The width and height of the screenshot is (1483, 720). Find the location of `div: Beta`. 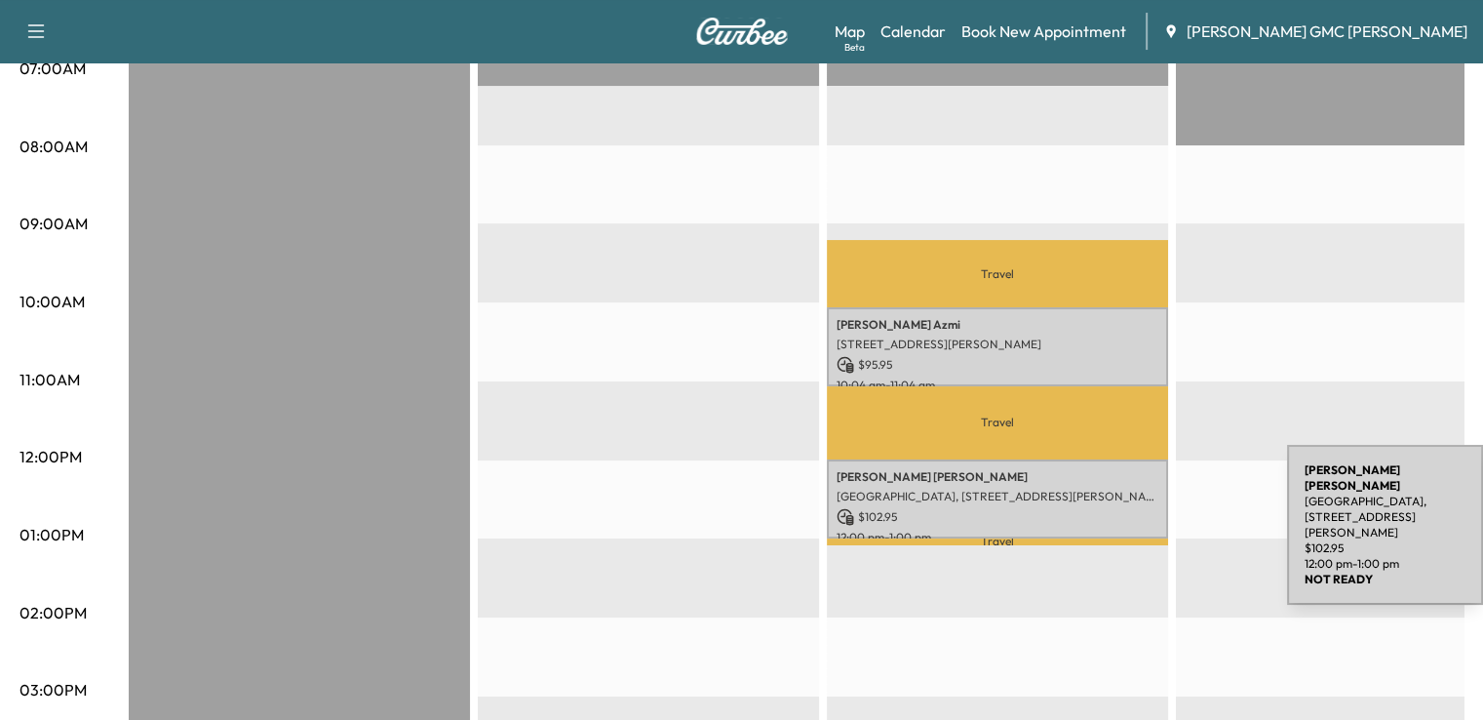

div: Beta is located at coordinates (854, 47).